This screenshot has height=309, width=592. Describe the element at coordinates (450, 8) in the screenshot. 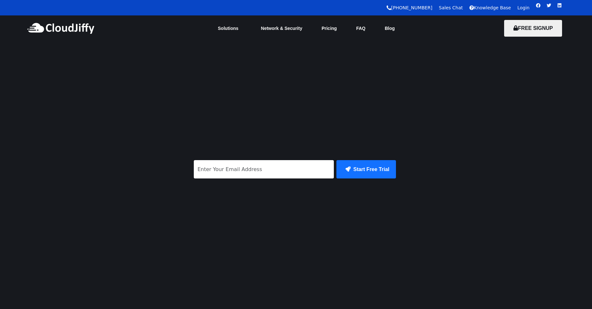

I see `a: Sales Chat` at that location.